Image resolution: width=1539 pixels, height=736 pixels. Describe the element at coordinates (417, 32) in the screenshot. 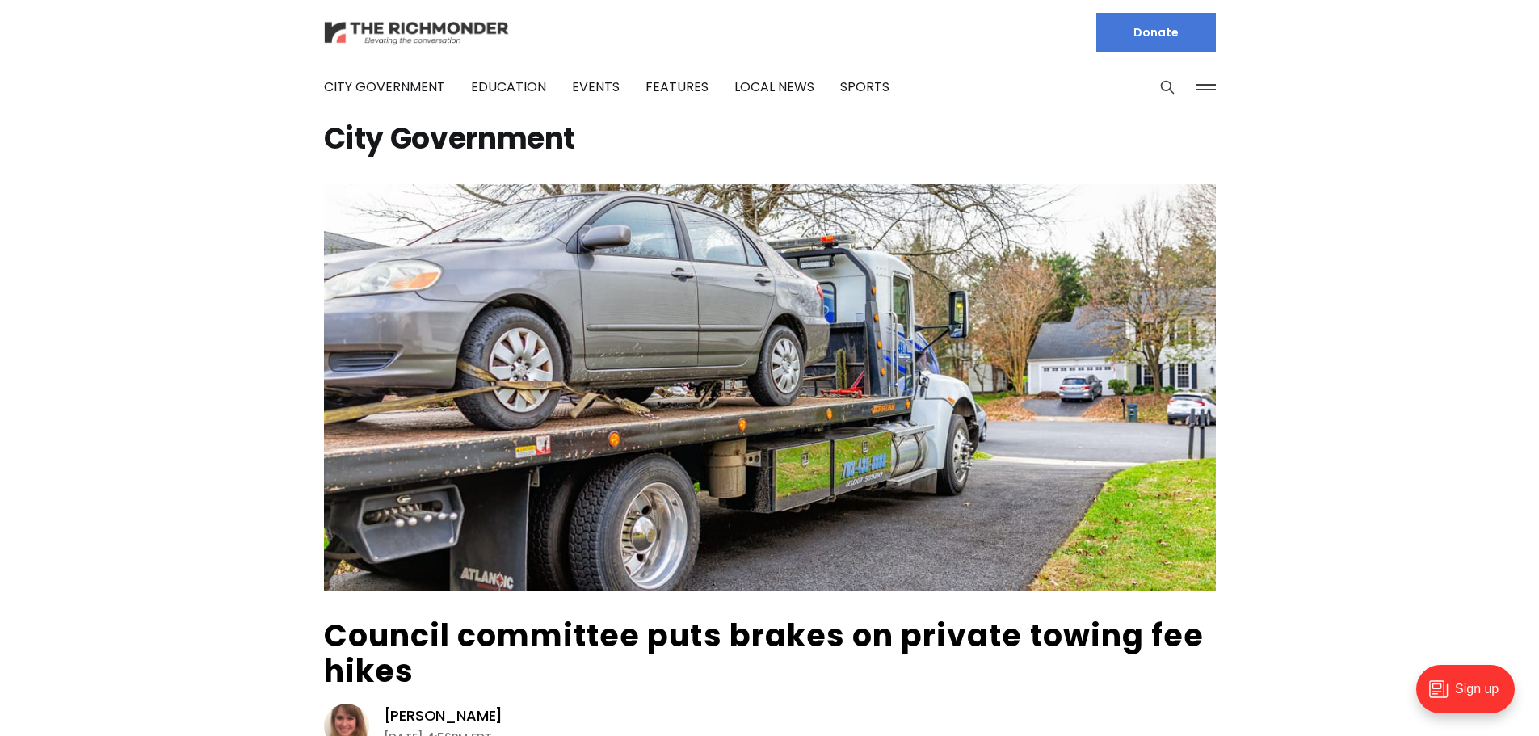

I see `img: The Richmonder` at that location.